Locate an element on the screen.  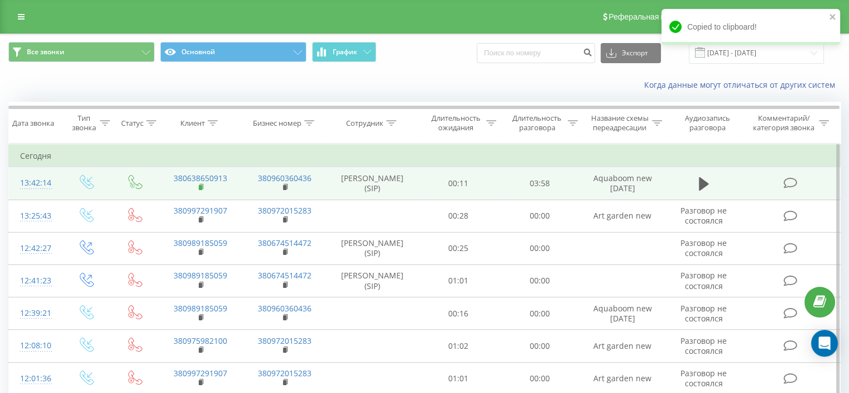
span: Все звонки is located at coordinates (45, 52).